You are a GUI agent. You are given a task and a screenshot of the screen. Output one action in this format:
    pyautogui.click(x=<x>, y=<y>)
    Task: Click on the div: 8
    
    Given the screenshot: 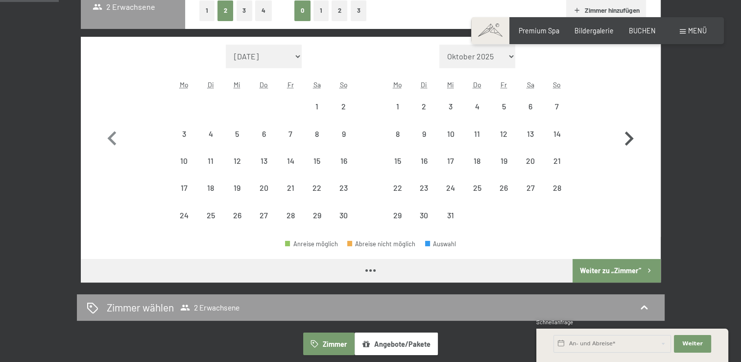 What is the action you would take?
    pyautogui.click(x=397, y=142)
    